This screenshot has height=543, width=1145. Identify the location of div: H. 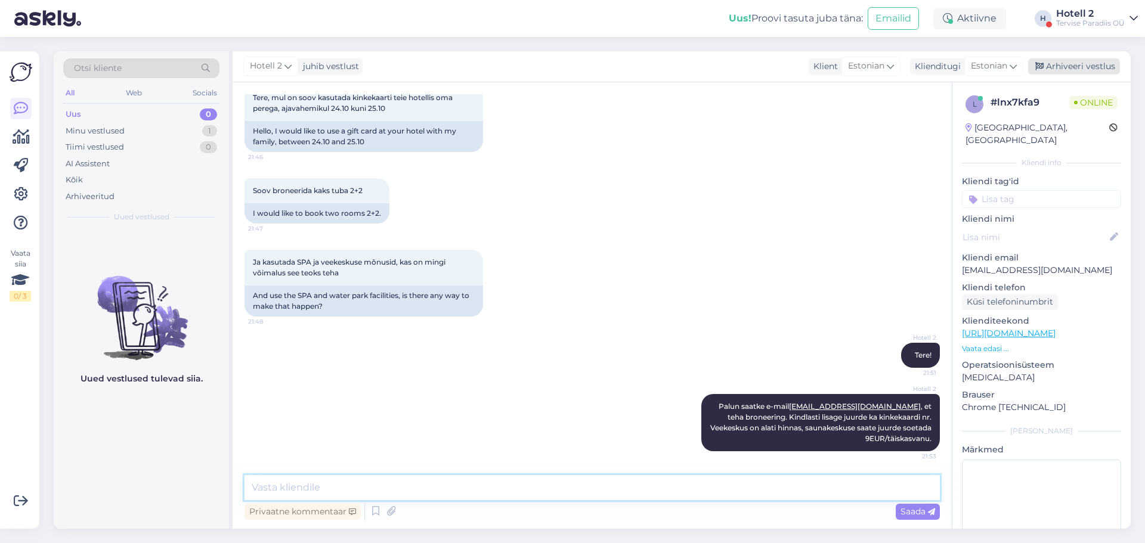
(1043, 18).